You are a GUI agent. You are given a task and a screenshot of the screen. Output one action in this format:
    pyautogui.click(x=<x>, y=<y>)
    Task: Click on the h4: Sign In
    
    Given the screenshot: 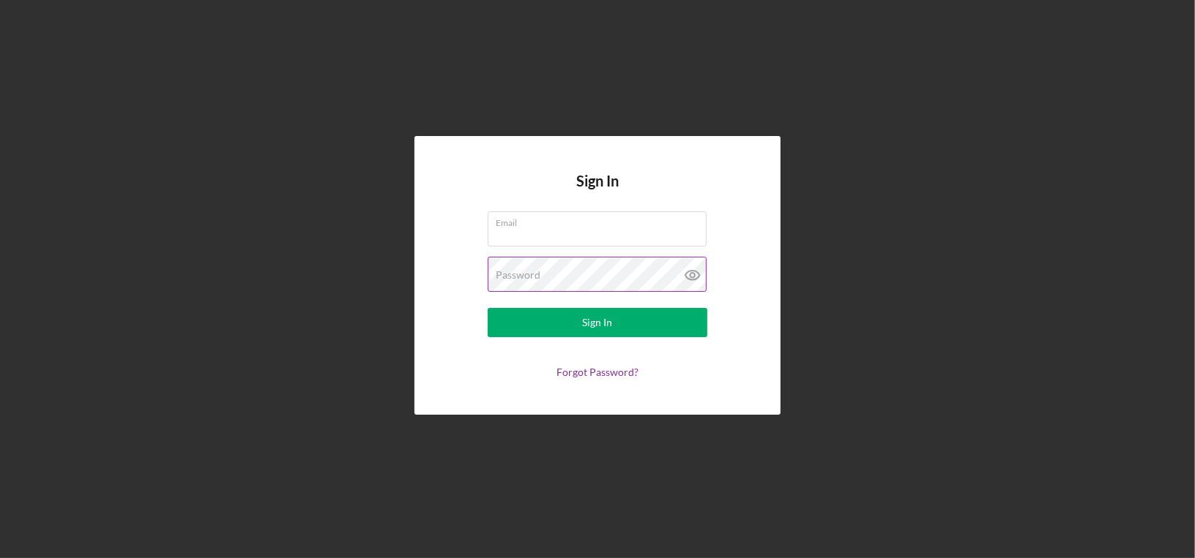 What is the action you would take?
    pyautogui.click(x=597, y=192)
    